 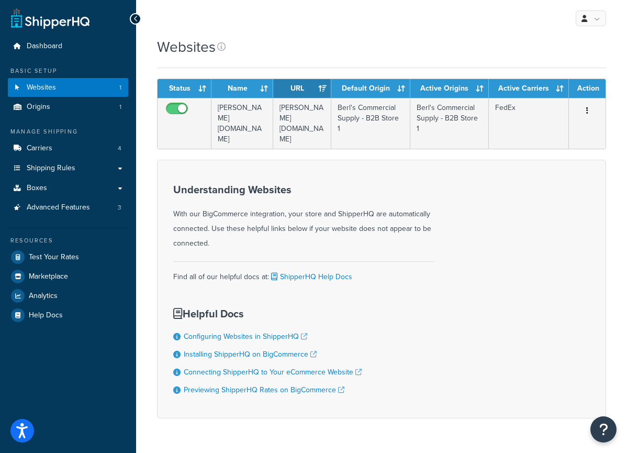 I want to click on li: Websites, so click(x=68, y=87).